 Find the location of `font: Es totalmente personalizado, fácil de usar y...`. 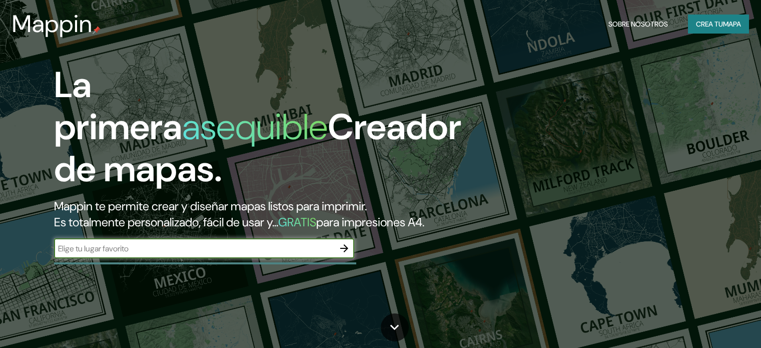

font: Es totalmente personalizado, fácil de usar y... is located at coordinates (166, 222).